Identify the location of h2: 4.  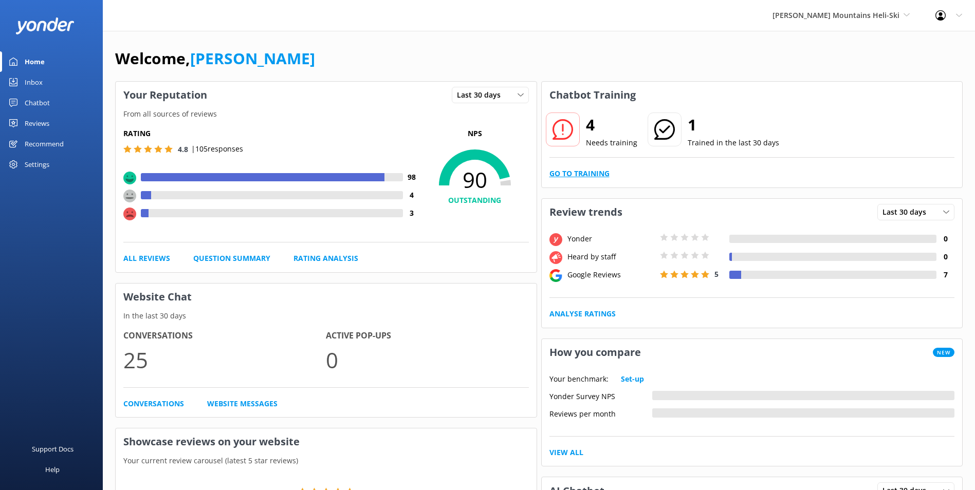
(612, 125).